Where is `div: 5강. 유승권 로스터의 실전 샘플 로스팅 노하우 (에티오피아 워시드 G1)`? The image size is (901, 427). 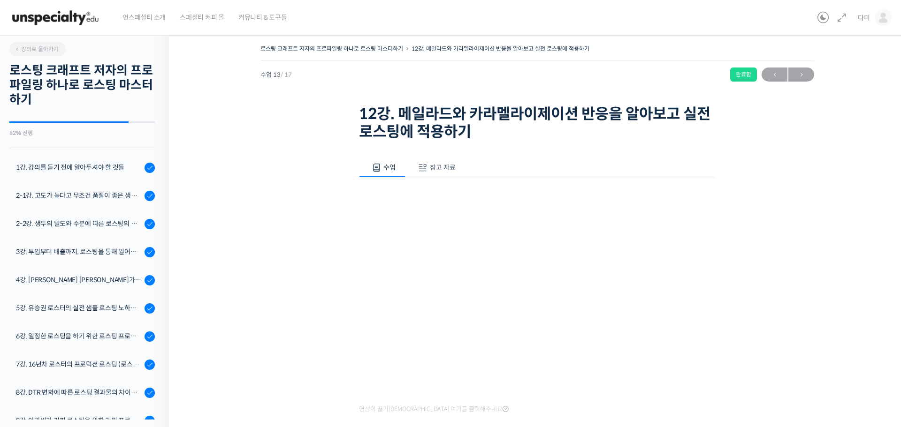
div: 5강. 유승권 로스터의 실전 샘플 로스팅 노하우 (에티오피아 워시드 G1) is located at coordinates (79, 308).